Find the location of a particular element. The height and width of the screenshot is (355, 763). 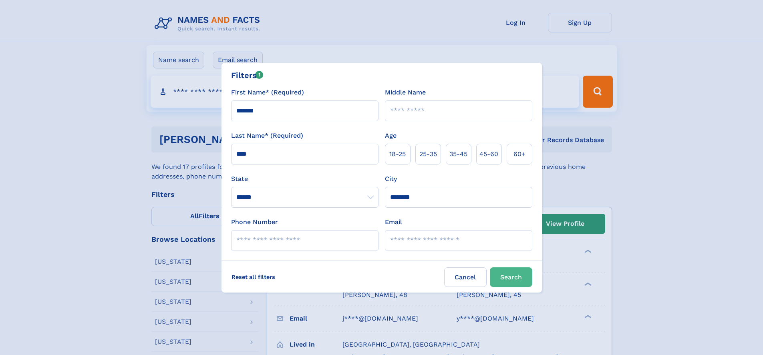

label: Email is located at coordinates (393, 222).